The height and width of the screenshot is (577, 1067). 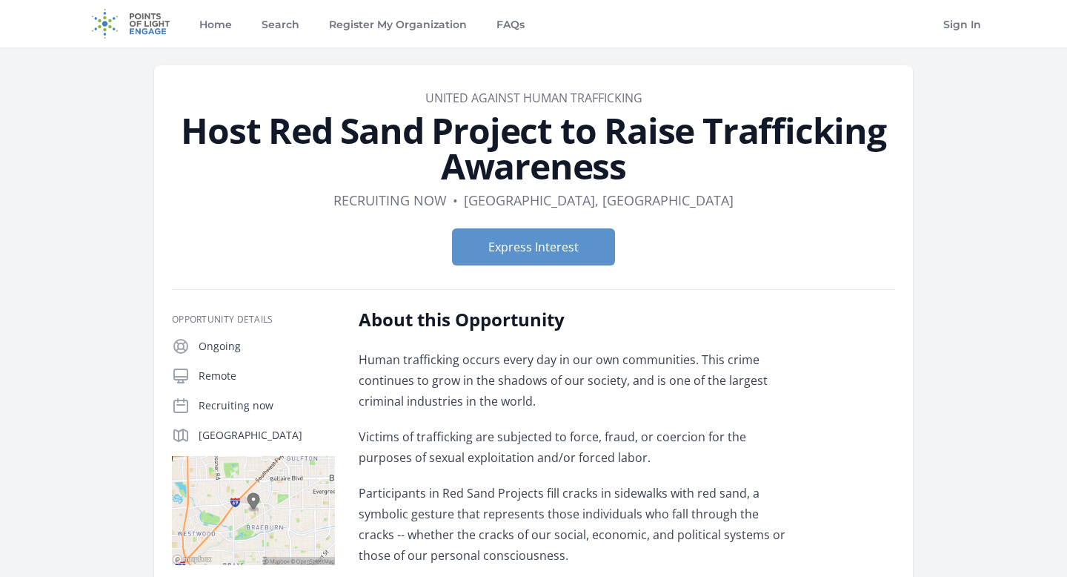 I want to click on p: Participants in Red Sand Projects fill cracks in sidewalks with red sand, a symbolic gesture that..., so click(x=575, y=524).